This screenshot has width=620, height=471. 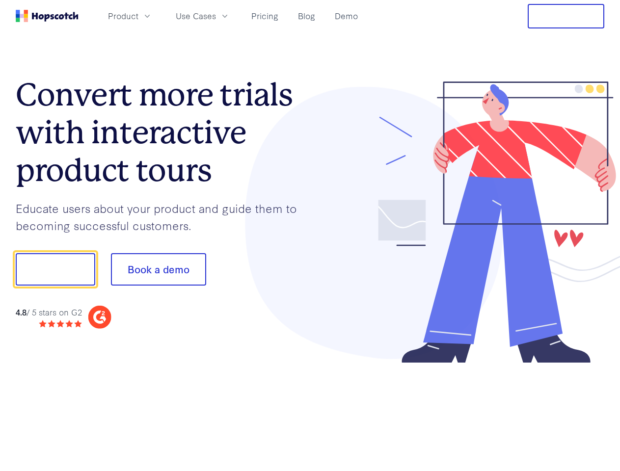 What do you see at coordinates (21, 312) in the screenshot?
I see `strong: 4.8` at bounding box center [21, 312].